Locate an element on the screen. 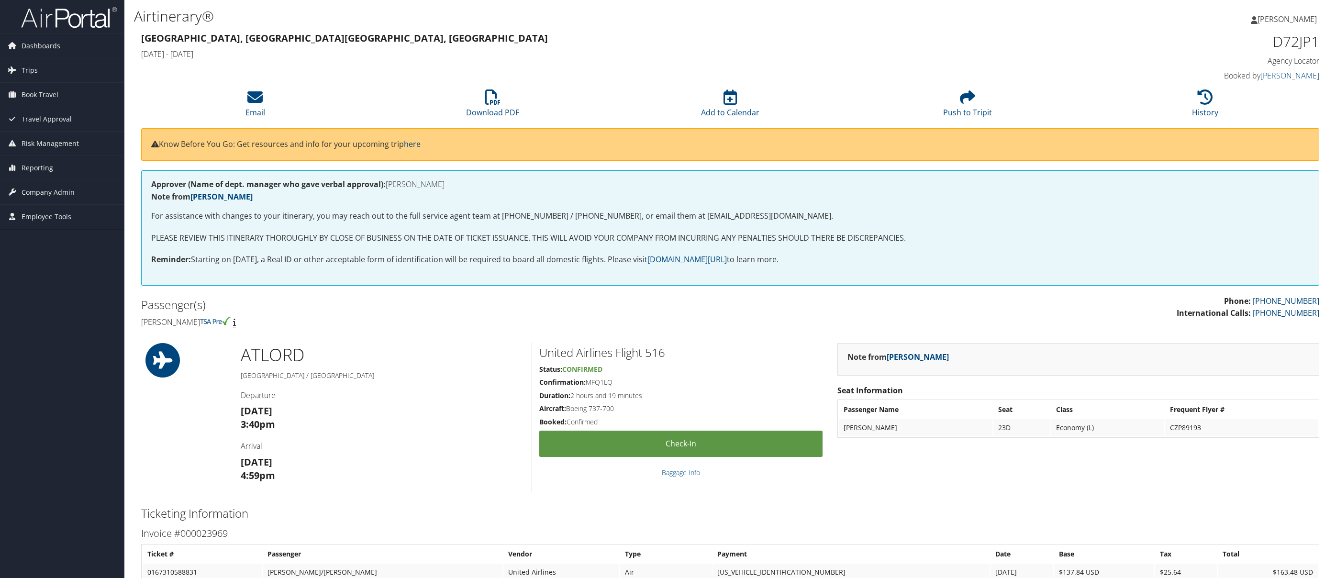 Image resolution: width=1336 pixels, height=578 pixels. th: Frequent Flyer # is located at coordinates (1242, 410).